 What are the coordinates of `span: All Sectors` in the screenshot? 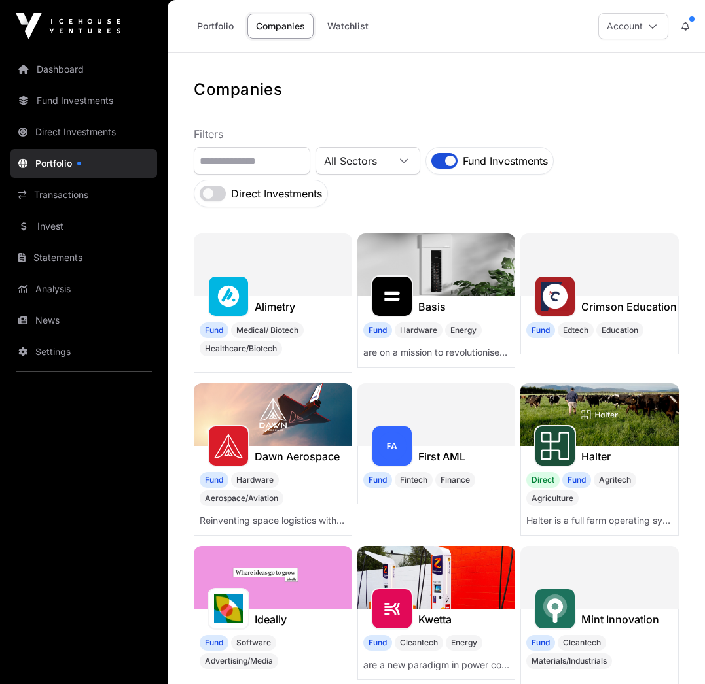 It's located at (352, 161).